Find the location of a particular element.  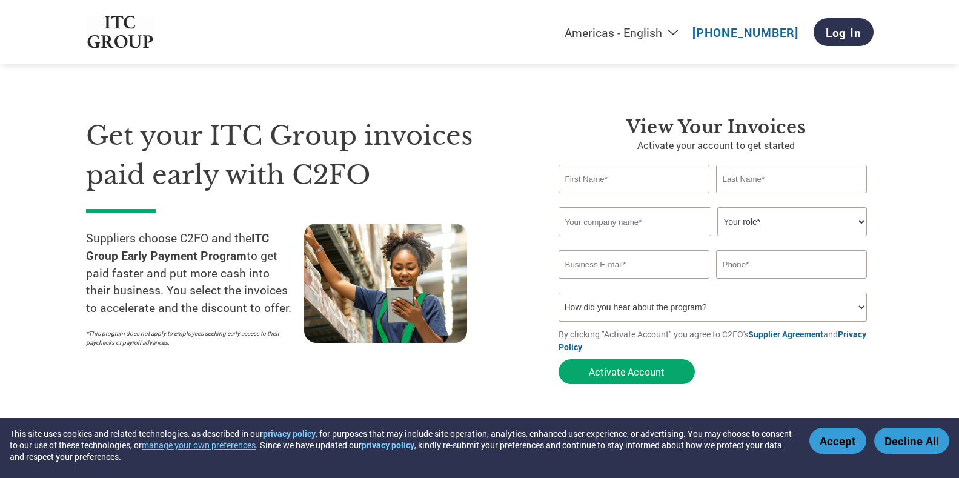

a: Supplier Agreement is located at coordinates (785, 334).